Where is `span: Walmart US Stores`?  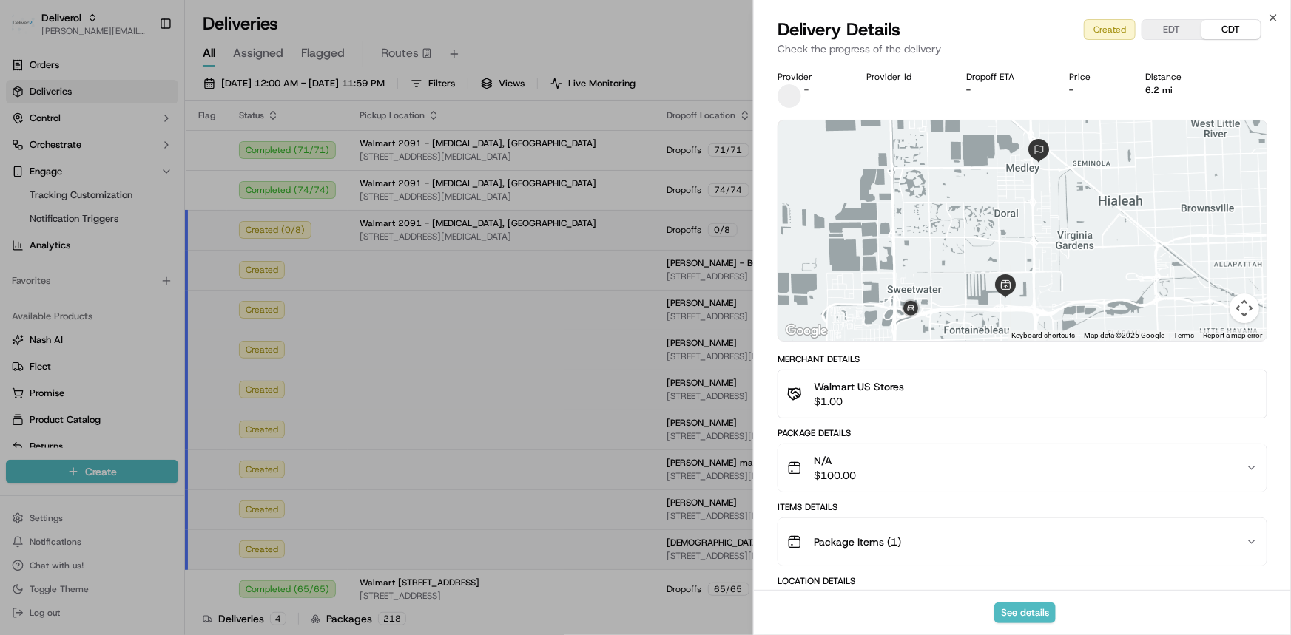 span: Walmart US Stores is located at coordinates (859, 387).